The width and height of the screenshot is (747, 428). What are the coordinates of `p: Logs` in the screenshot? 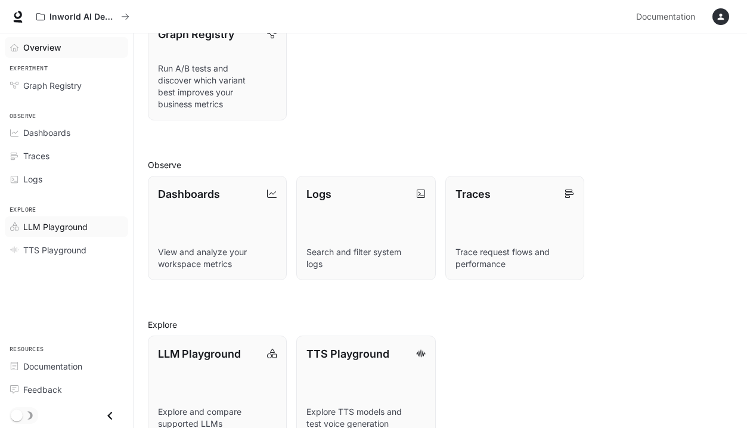 It's located at (319, 194).